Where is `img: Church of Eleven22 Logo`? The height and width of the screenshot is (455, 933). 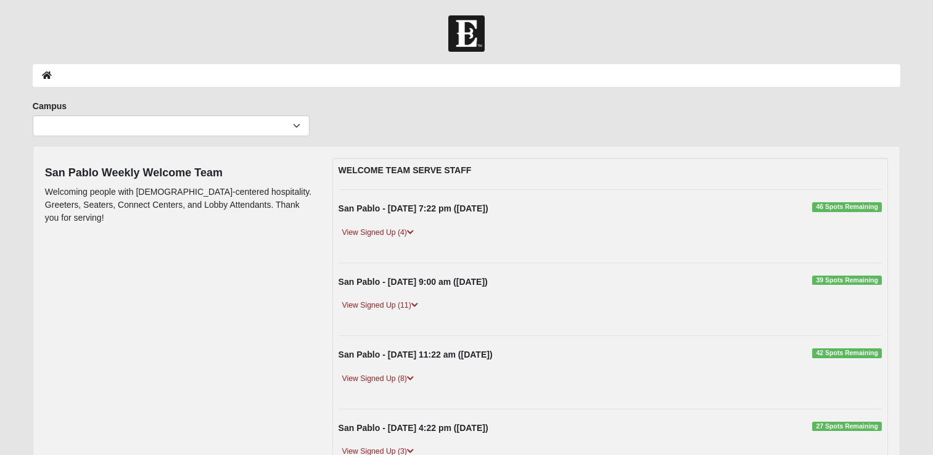
img: Church of Eleven22 Logo is located at coordinates (466, 33).